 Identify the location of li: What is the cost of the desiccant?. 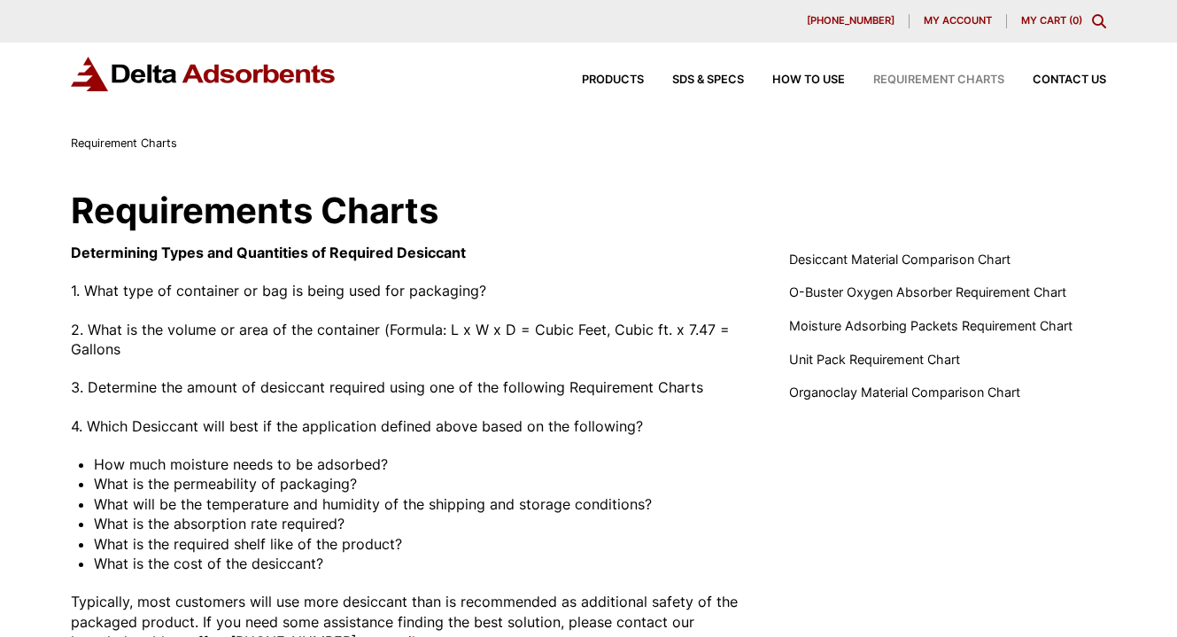
(420, 563).